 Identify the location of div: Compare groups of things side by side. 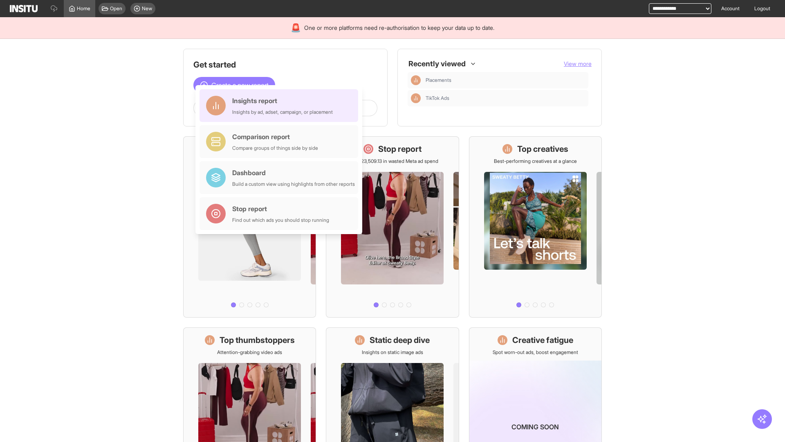
(275, 148).